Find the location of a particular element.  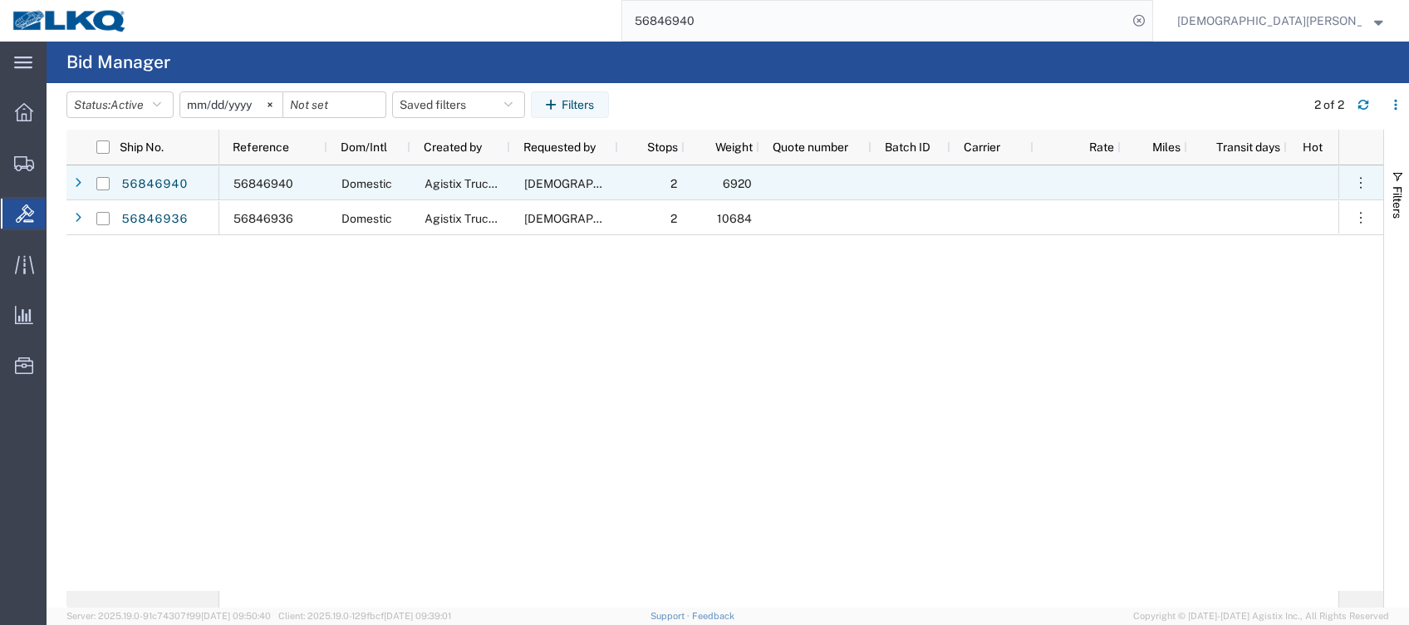

span: Stops is located at coordinates (655, 147).